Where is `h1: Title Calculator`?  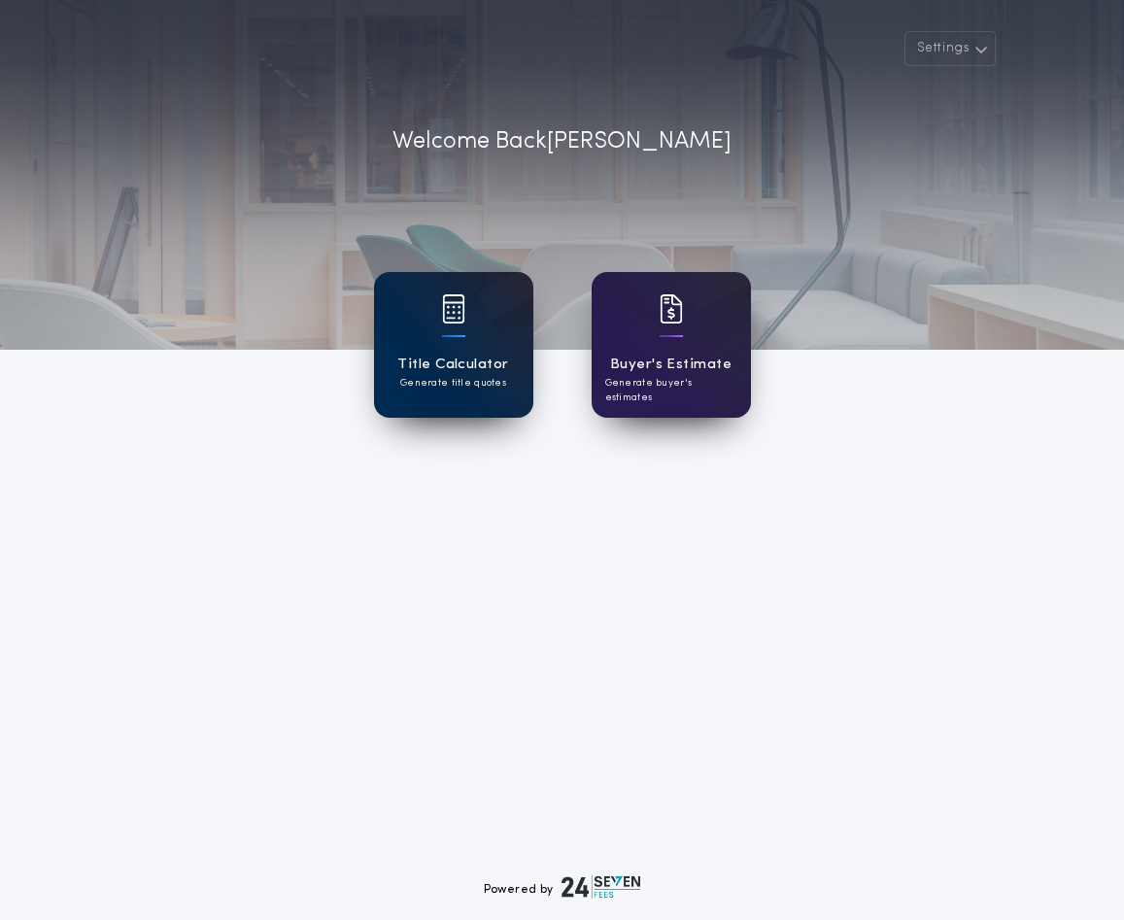 h1: Title Calculator is located at coordinates (453, 364).